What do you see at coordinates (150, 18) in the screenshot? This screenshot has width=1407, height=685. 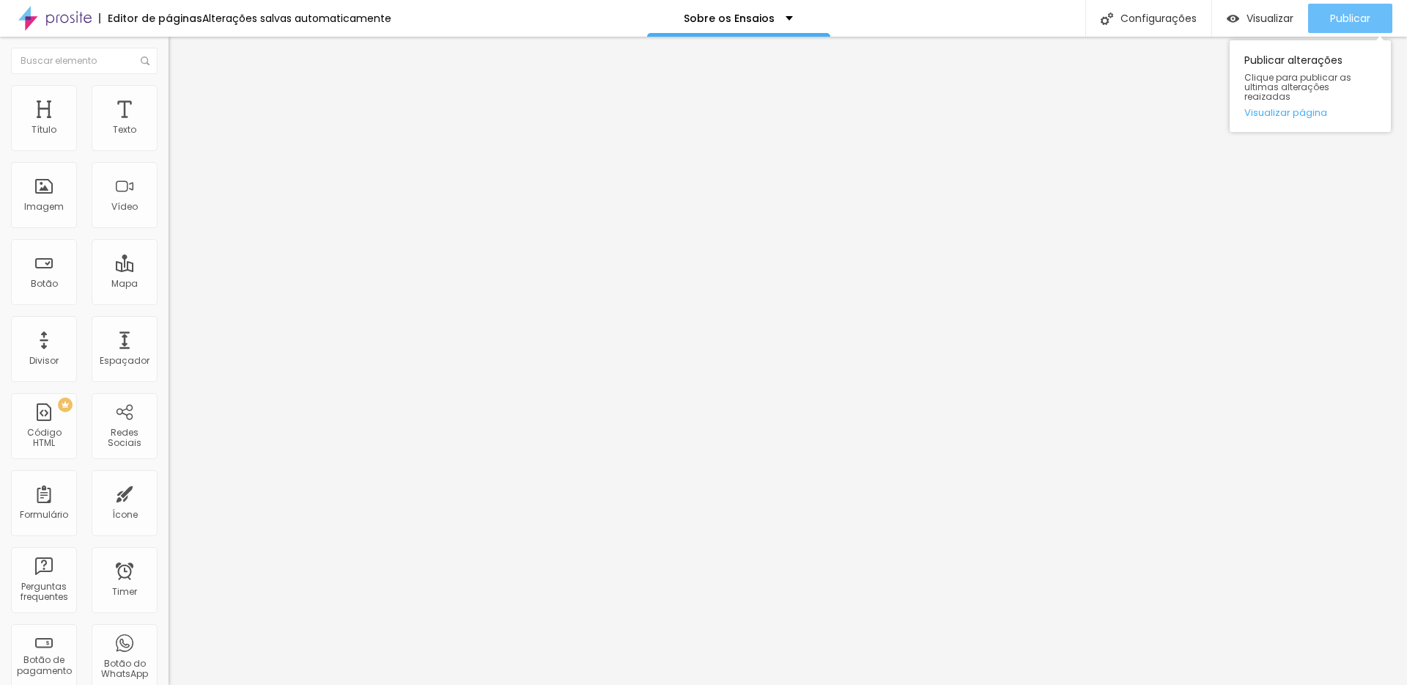 I see `div: Editor de páginas` at bounding box center [150, 18].